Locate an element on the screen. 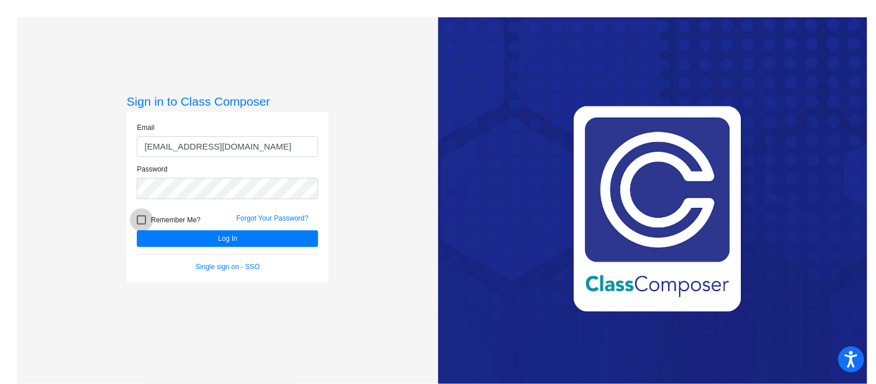 This screenshot has height=384, width=876. a: Forgot Your Password? is located at coordinates (272, 218).